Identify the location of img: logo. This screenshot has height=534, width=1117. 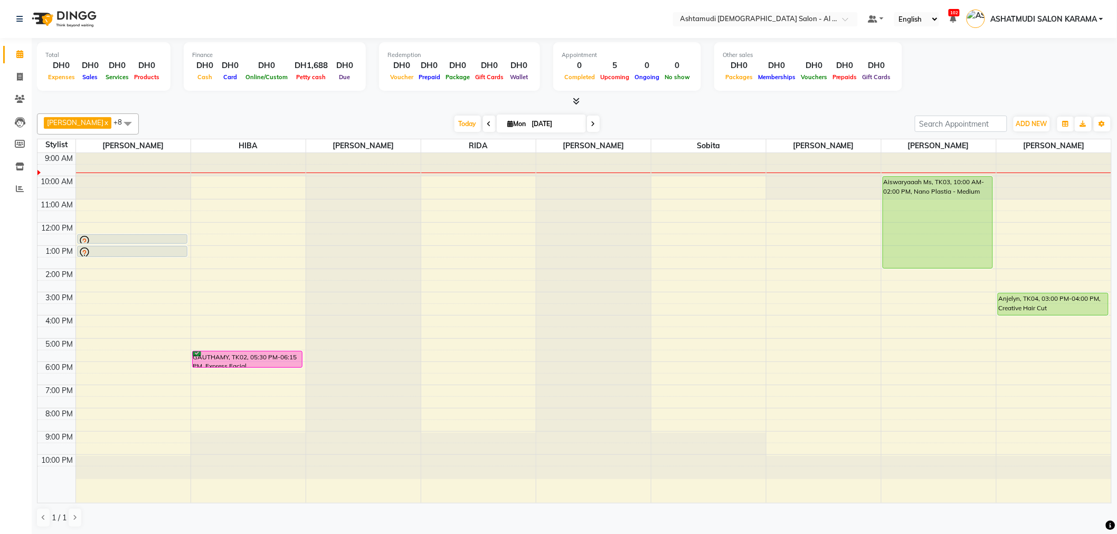
(63, 19).